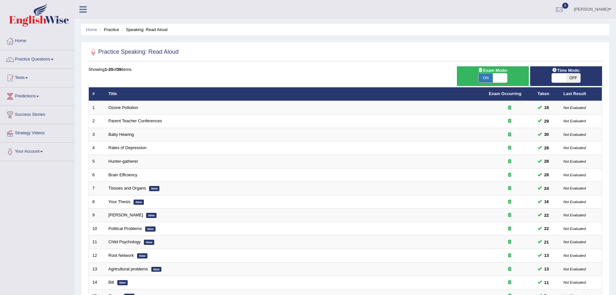 This screenshot has height=295, width=616. I want to click on li: Speaking: Read Aloud, so click(144, 29).